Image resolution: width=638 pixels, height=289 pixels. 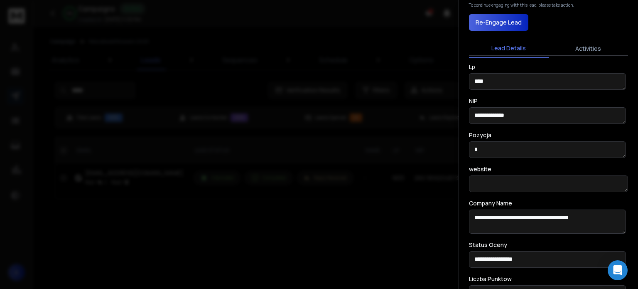 What do you see at coordinates (480, 169) in the screenshot?
I see `label: website` at bounding box center [480, 169].